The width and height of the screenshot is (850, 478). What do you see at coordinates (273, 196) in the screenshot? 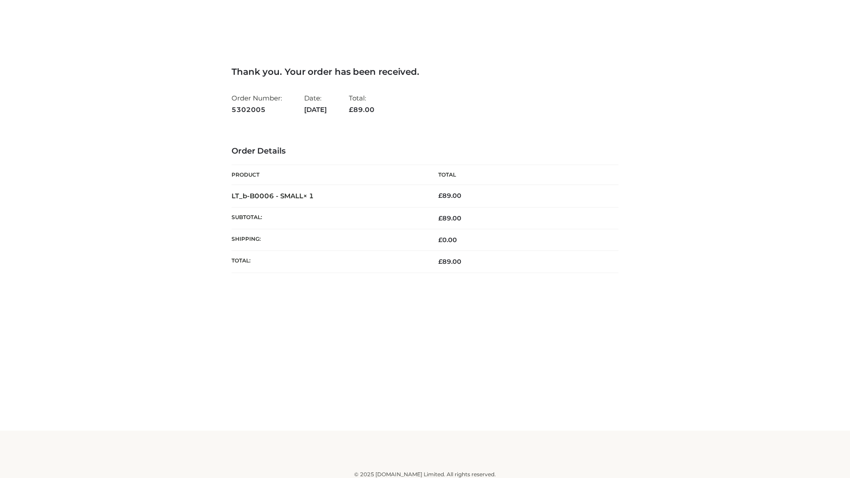
I see `strong: LT_b-B0006 - SMALL` at bounding box center [273, 196].